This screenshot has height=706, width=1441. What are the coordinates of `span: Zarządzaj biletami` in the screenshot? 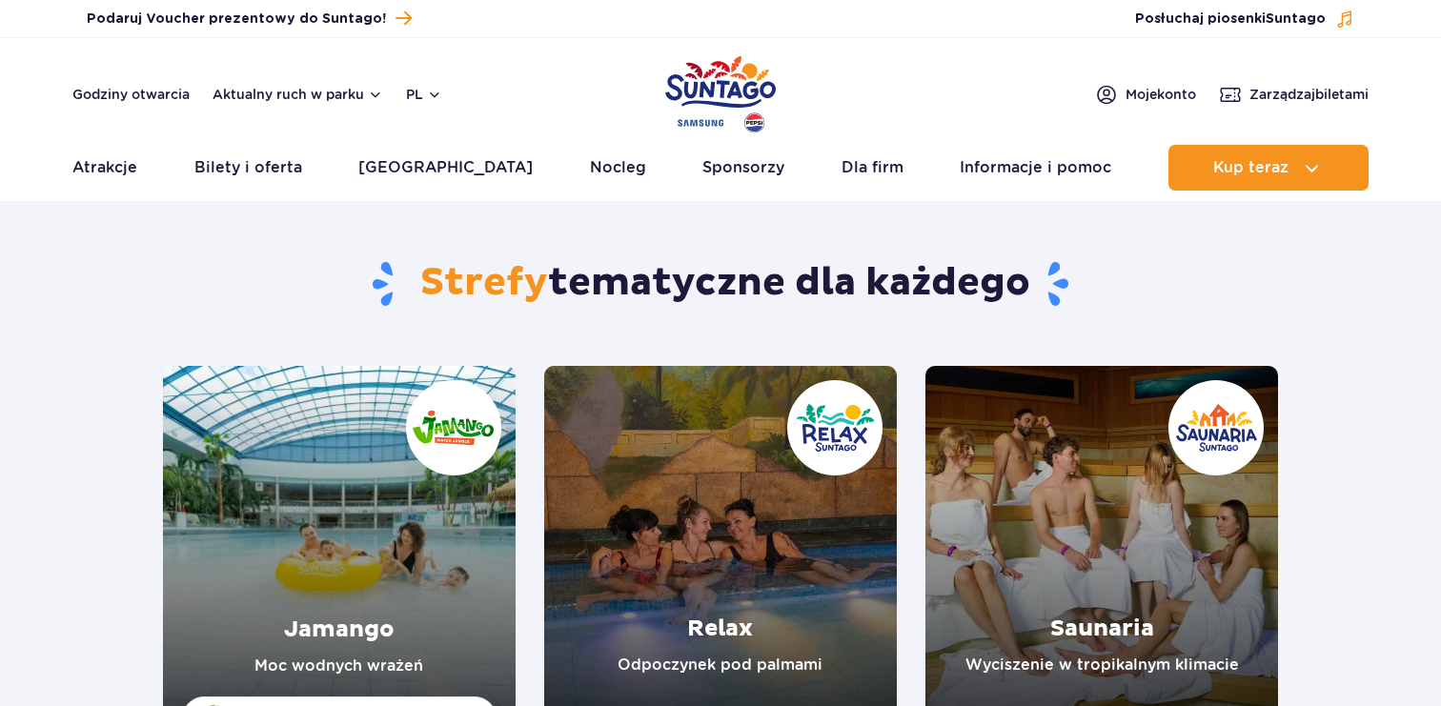 It's located at (1309, 94).